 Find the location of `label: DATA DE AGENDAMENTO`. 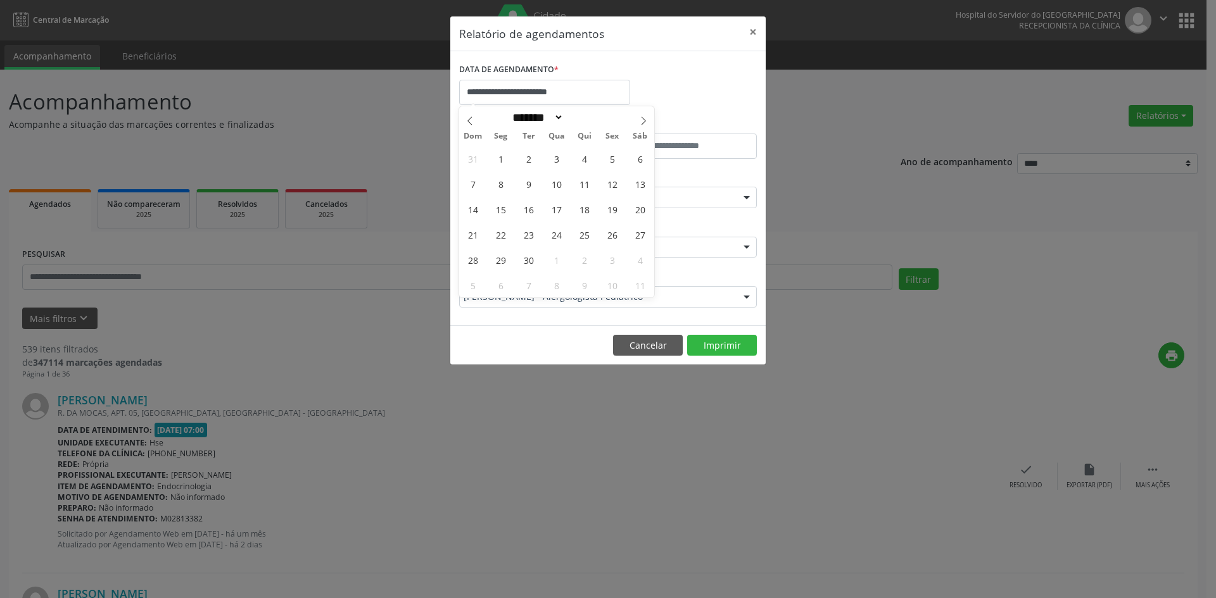

label: DATA DE AGENDAMENTO is located at coordinates (509, 70).